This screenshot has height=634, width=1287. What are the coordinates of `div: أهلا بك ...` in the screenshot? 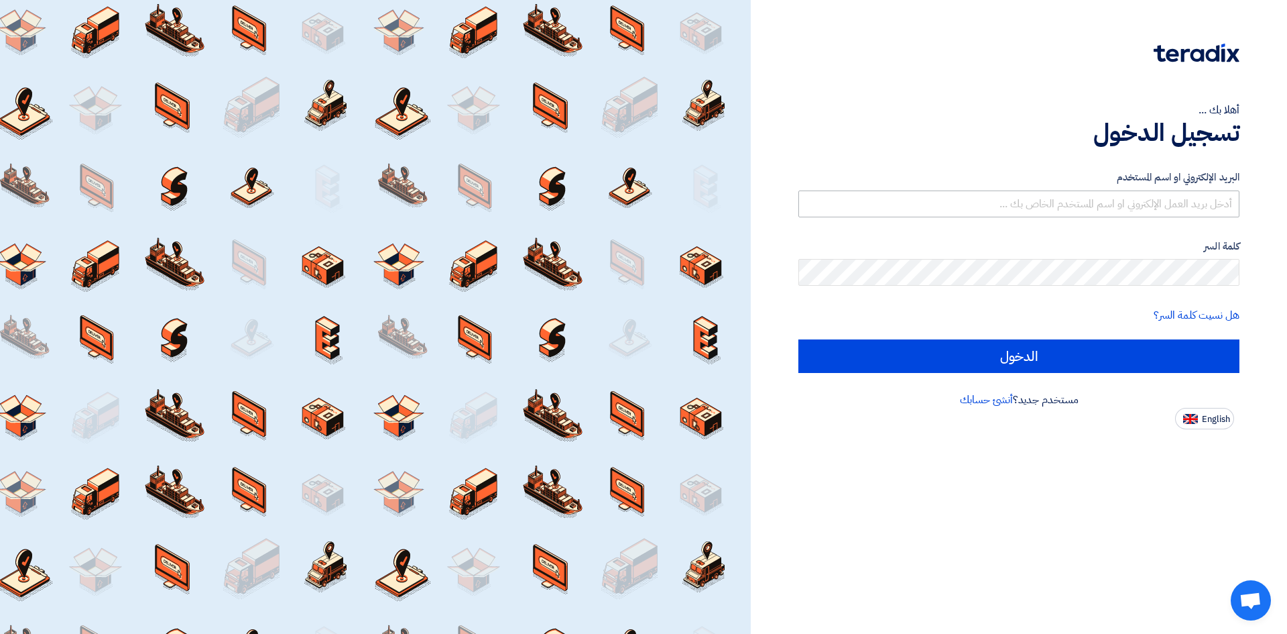 It's located at (1019, 110).